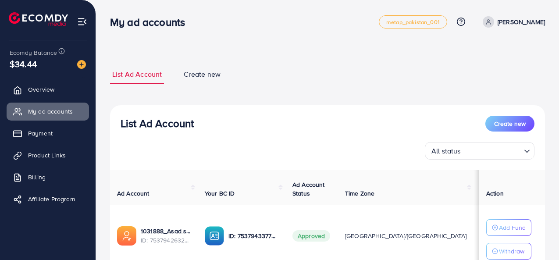 The width and height of the screenshot is (559, 260). I want to click on span: Product Links, so click(47, 155).